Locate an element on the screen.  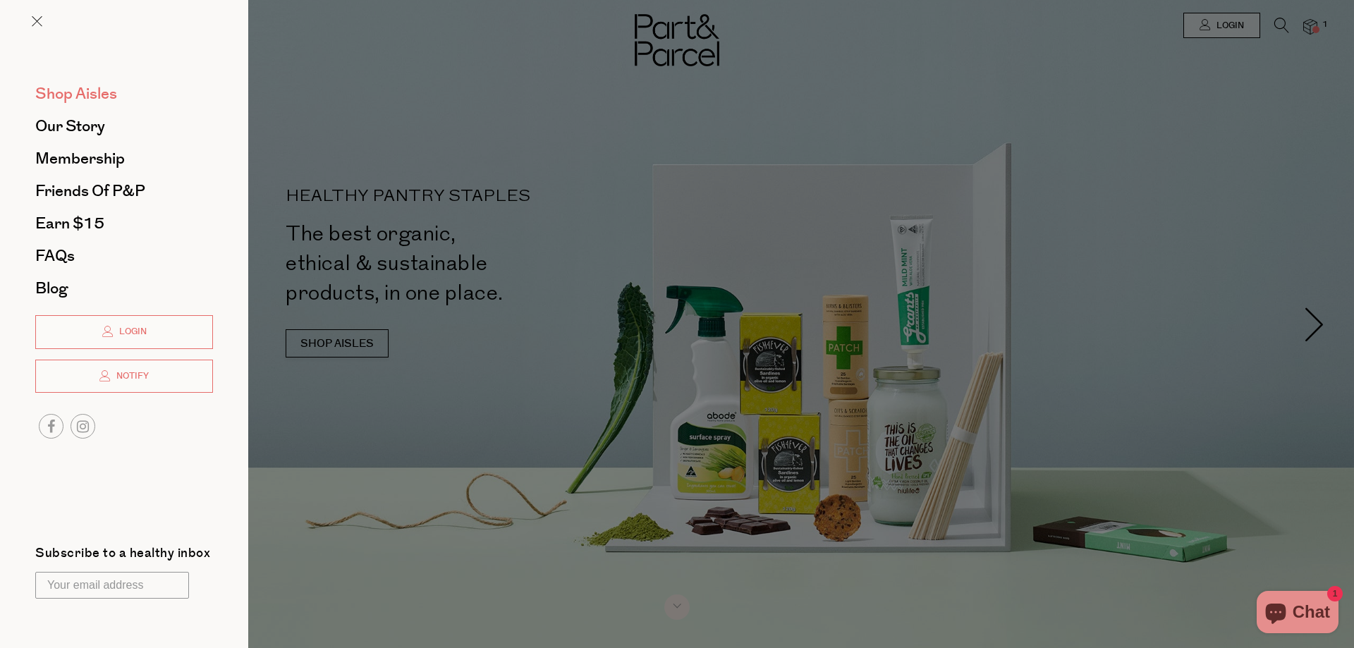
a: Friends of P&P is located at coordinates (124, 191).